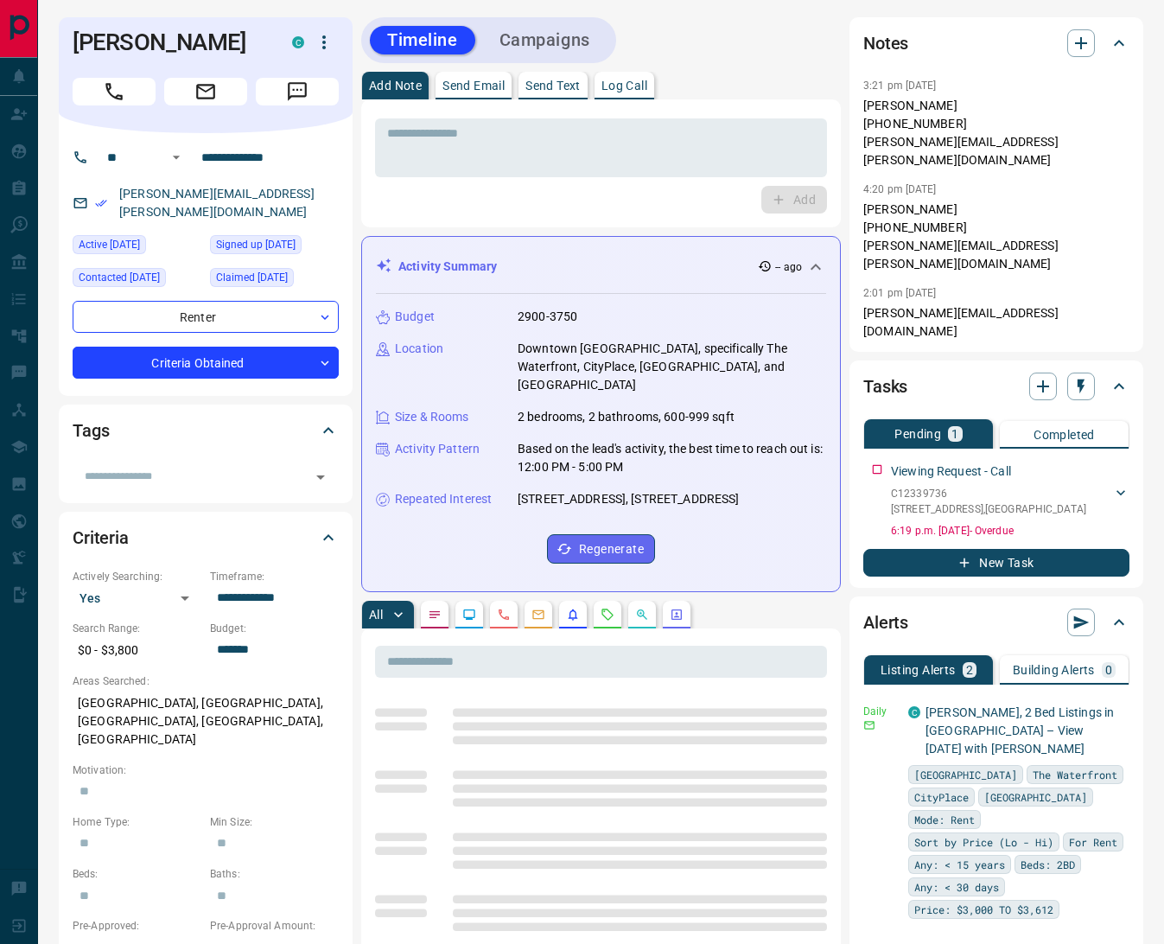 The height and width of the screenshot is (944, 1164). What do you see at coordinates (423, 40) in the screenshot?
I see `button: Timeline` at bounding box center [423, 40].